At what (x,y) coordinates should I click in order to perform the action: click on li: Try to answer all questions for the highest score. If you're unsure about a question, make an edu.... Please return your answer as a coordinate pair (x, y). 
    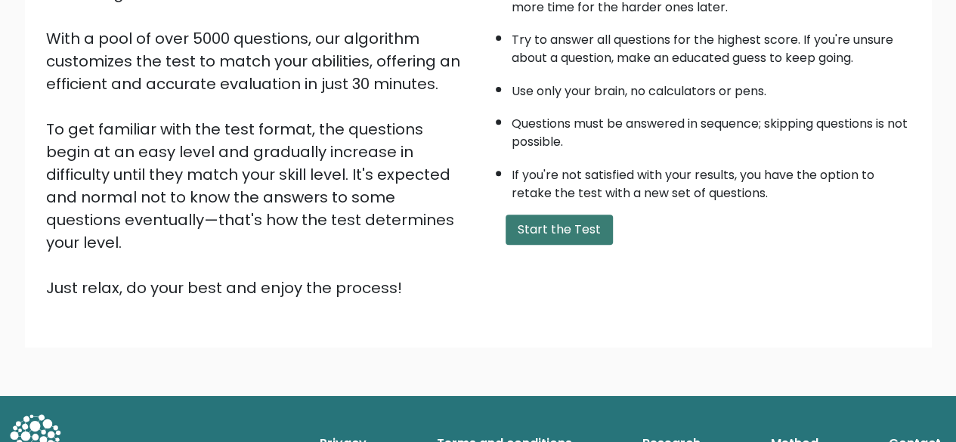
    Looking at the image, I should click on (711, 45).